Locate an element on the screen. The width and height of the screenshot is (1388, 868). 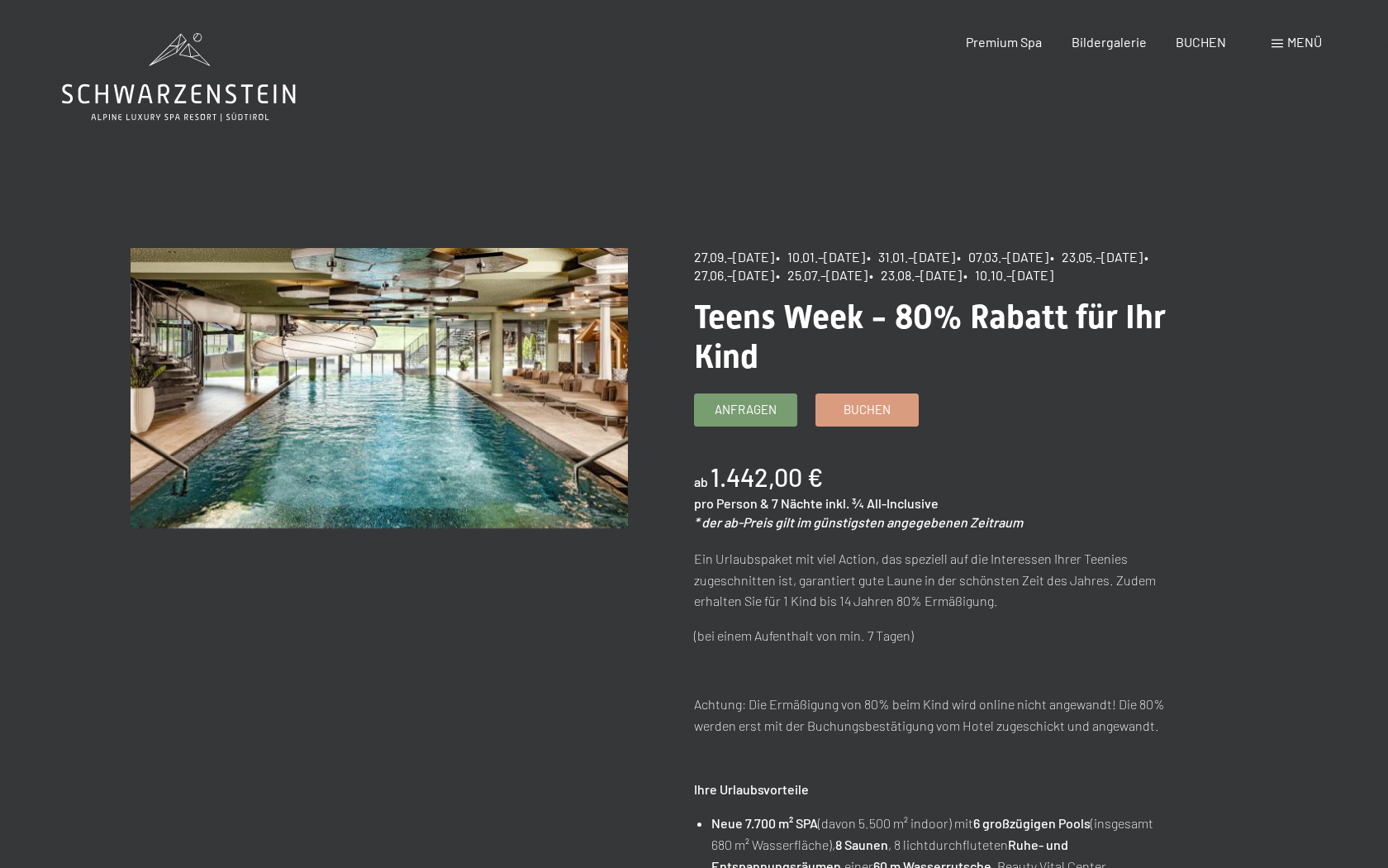
span: Bildergalerie is located at coordinates (1109, 41).